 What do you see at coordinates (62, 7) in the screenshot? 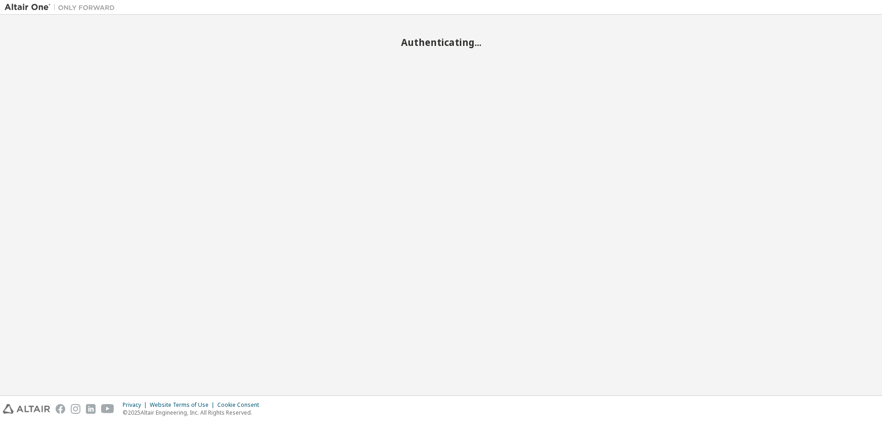
I see `img: Altair One` at bounding box center [62, 7].